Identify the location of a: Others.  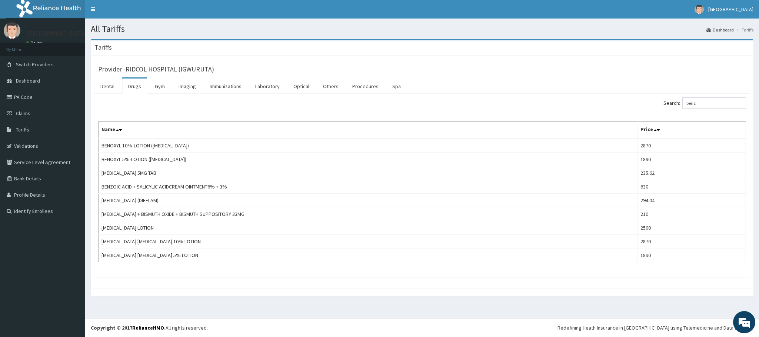
(331, 86).